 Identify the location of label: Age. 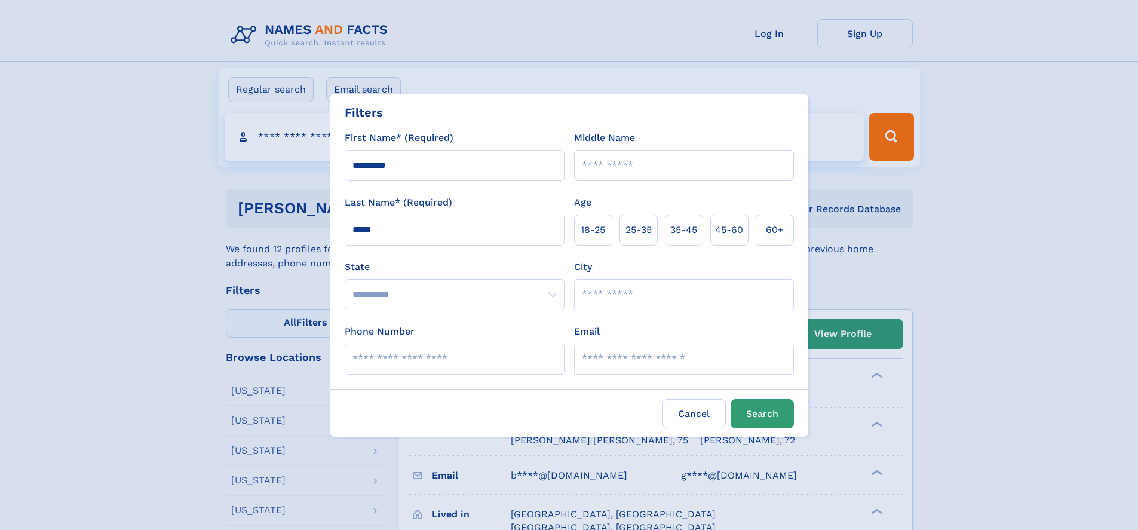
(582, 203).